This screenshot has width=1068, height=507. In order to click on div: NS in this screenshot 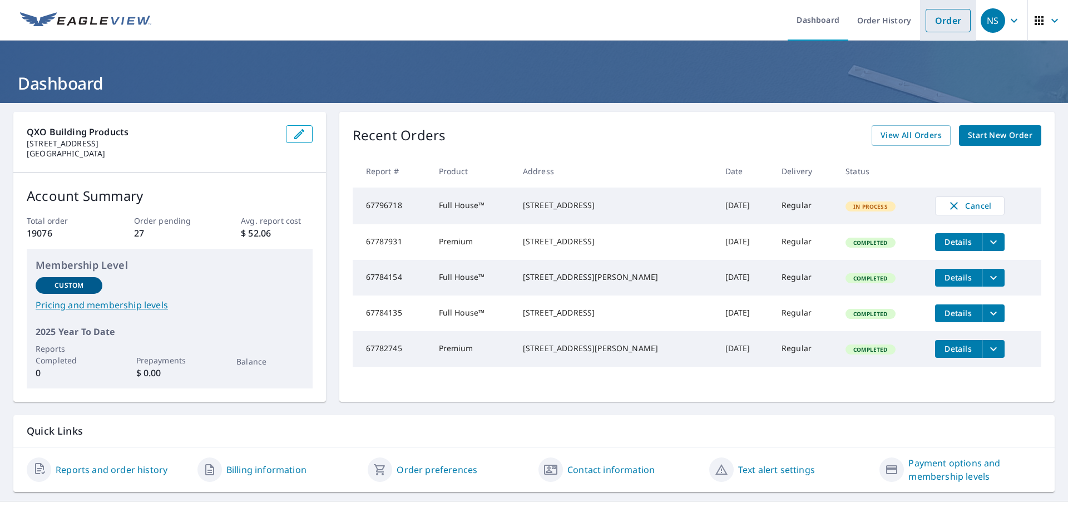, I will do `click(993, 21)`.